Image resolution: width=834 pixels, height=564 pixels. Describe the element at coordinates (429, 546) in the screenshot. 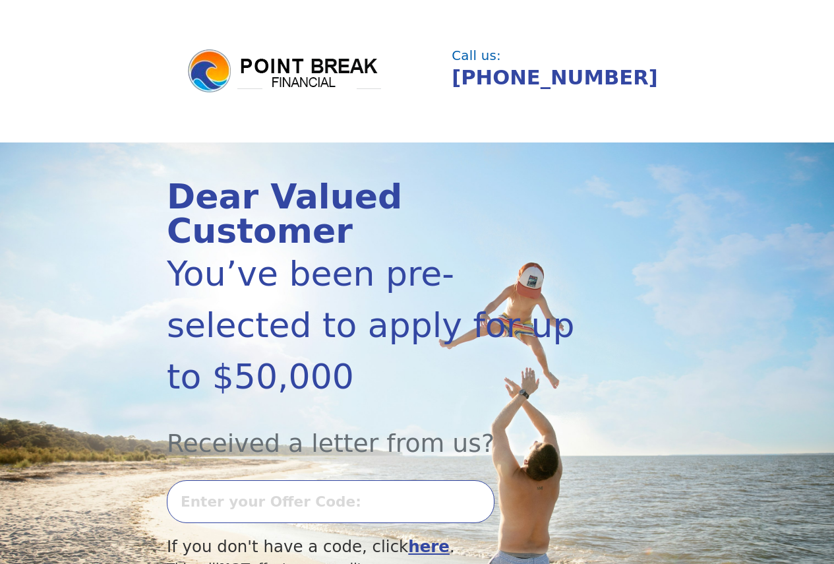

I see `a: here` at that location.